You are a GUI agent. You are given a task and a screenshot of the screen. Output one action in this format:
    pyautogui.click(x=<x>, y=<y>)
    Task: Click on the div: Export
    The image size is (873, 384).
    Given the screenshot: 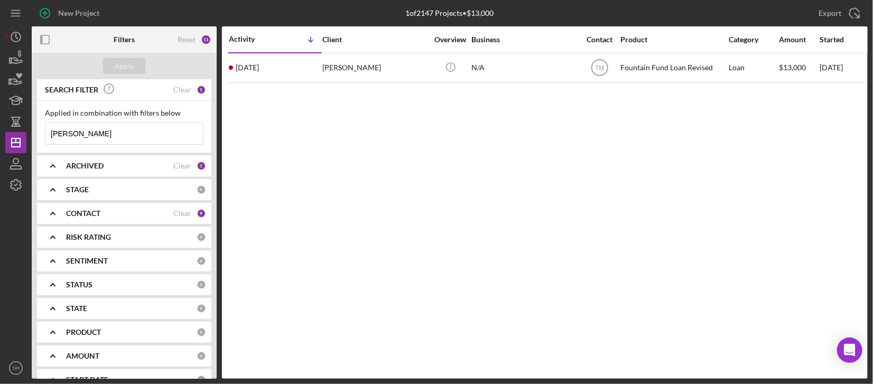 What is the action you would take?
    pyautogui.click(x=829, y=13)
    